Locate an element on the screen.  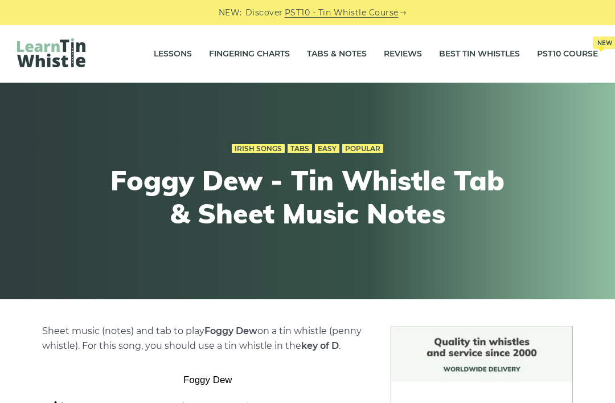
a: Tabs & Notes is located at coordinates (337, 54).